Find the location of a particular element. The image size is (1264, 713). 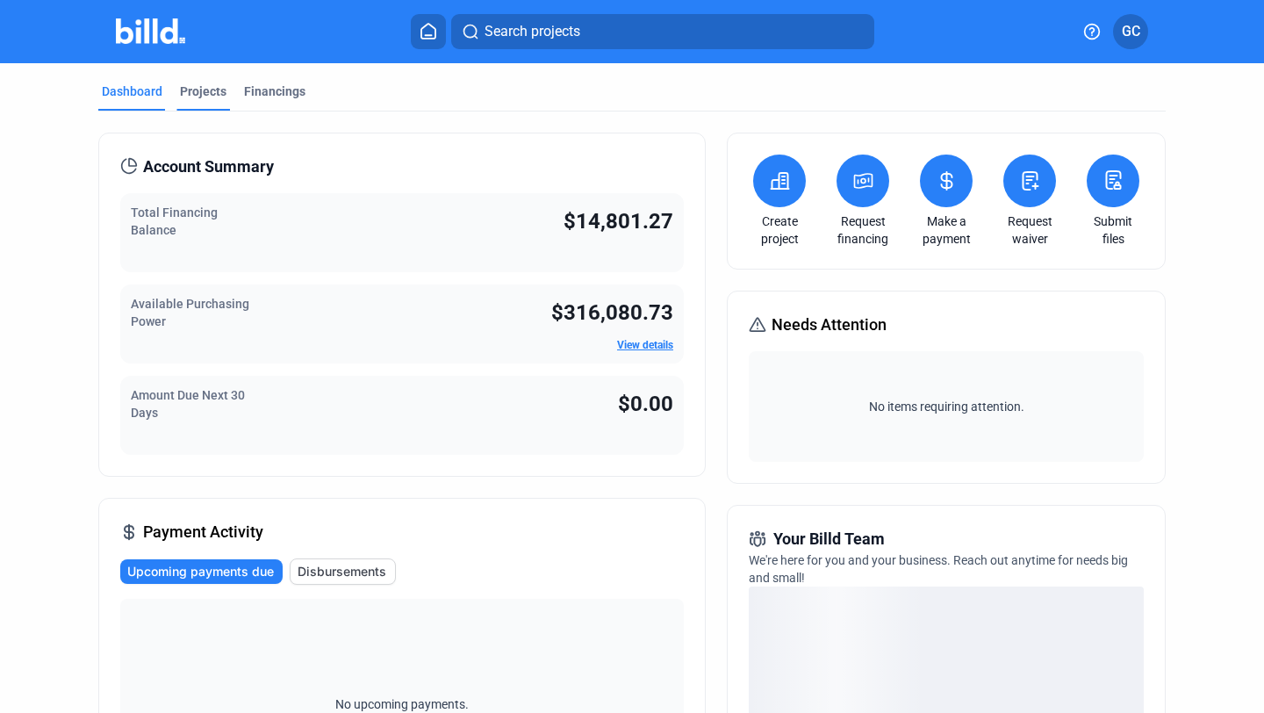

span: Upcoming payments due is located at coordinates (200, 571).